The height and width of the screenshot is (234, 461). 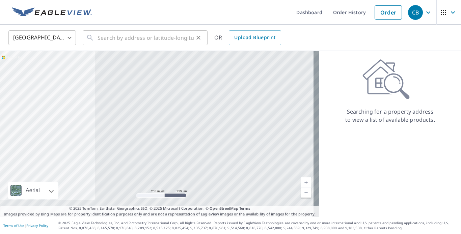 What do you see at coordinates (145, 38) in the screenshot?
I see `input: Search by address or latitude-longitude` at bounding box center [145, 38].